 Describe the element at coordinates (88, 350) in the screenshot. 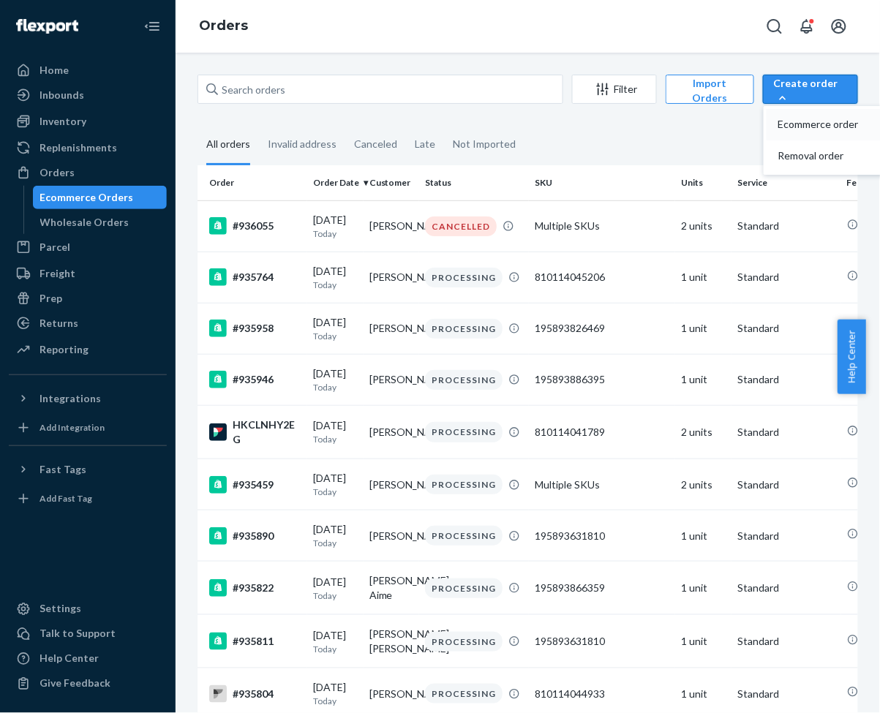

I see `a: Reporting` at that location.